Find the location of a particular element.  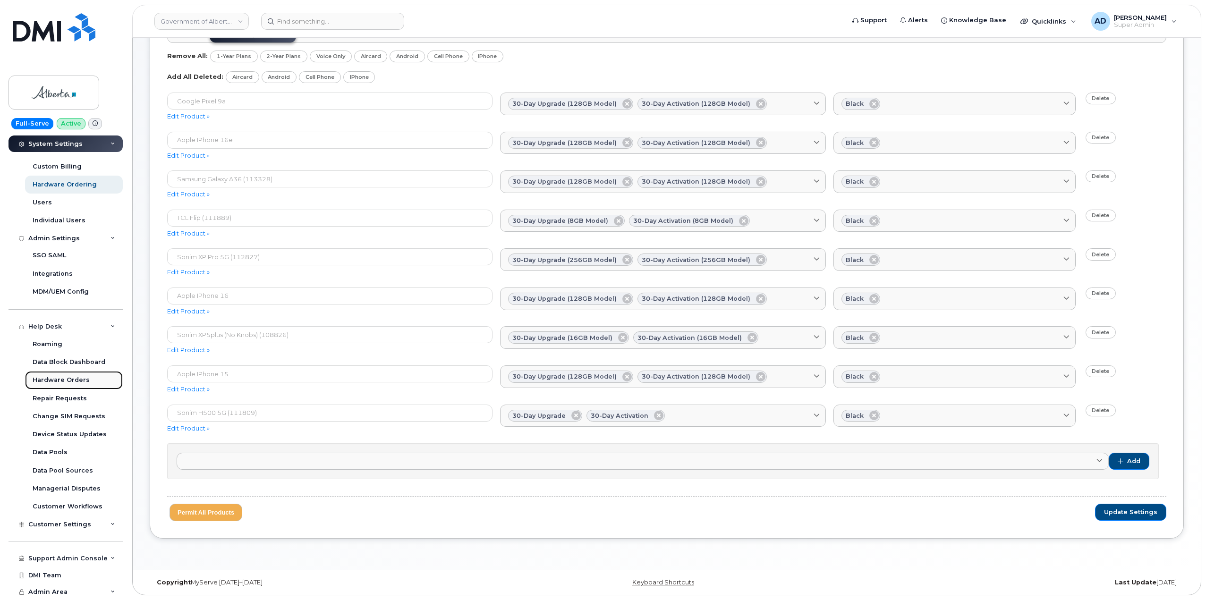

input: Find something... is located at coordinates (332, 21).